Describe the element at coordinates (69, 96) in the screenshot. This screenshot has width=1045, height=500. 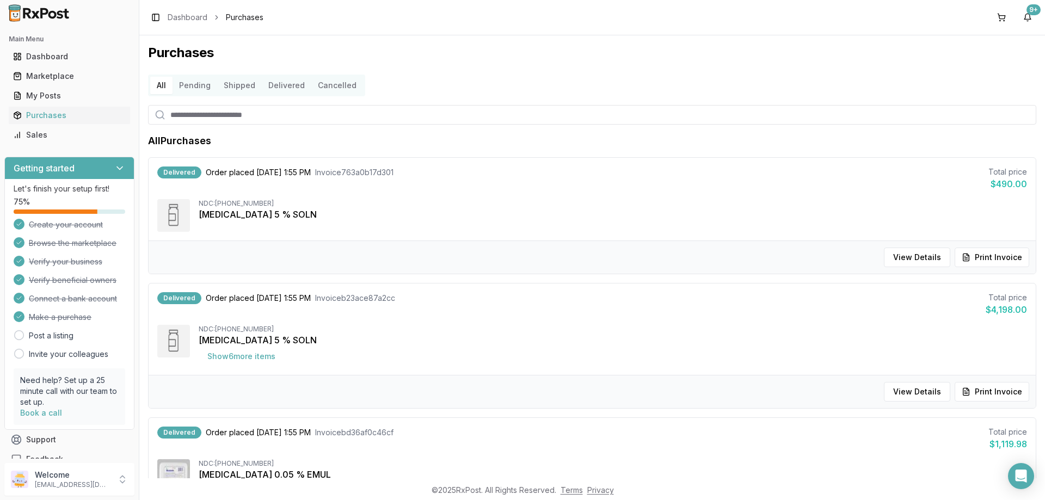
I see `div: My Posts` at that location.